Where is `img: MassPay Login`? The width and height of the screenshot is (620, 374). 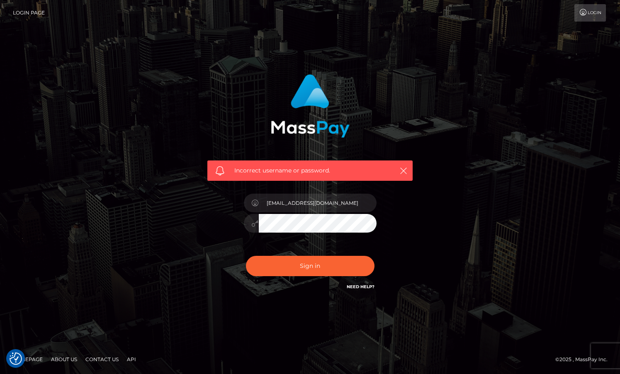
img: MassPay Login is located at coordinates (310, 106).